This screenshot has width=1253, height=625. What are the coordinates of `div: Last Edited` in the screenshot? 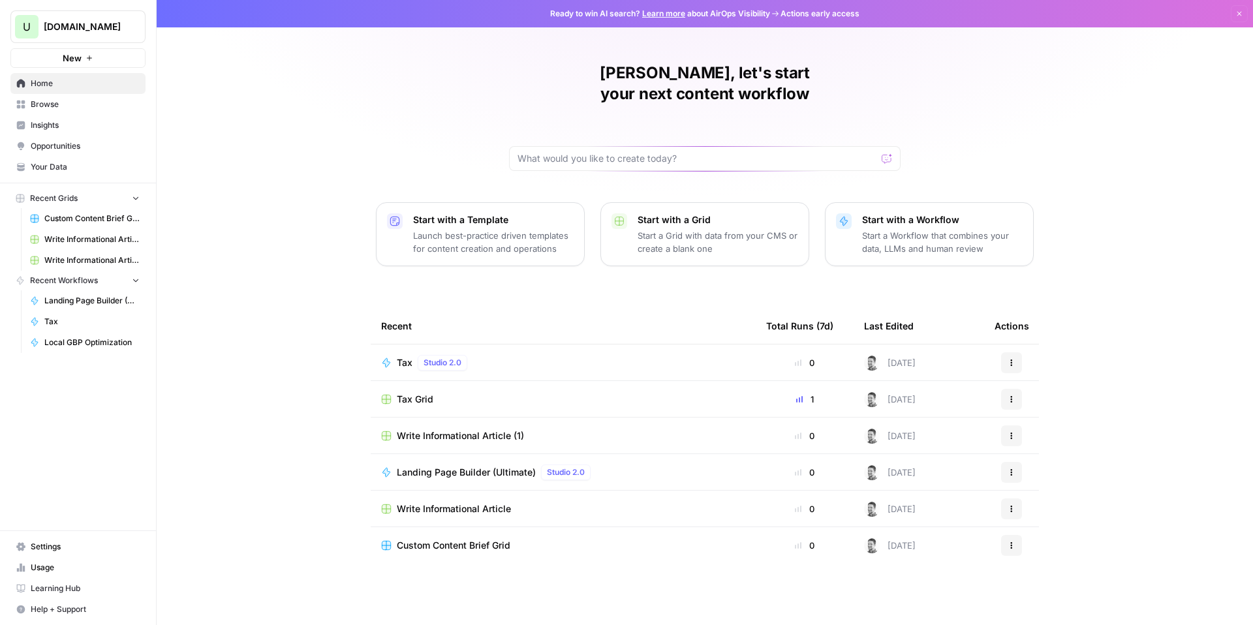 It's located at (889, 326).